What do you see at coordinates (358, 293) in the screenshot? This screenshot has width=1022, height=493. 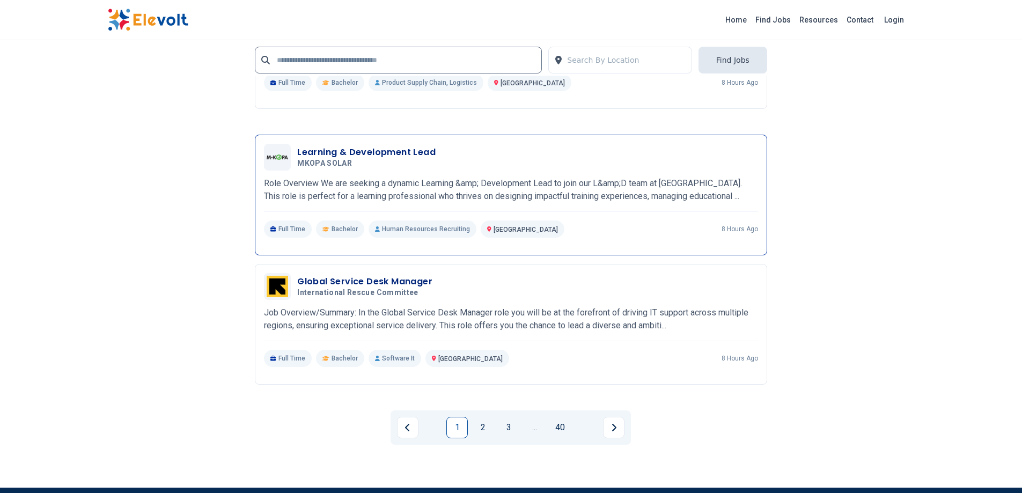 I see `span: International Rescue Committee` at bounding box center [358, 293].